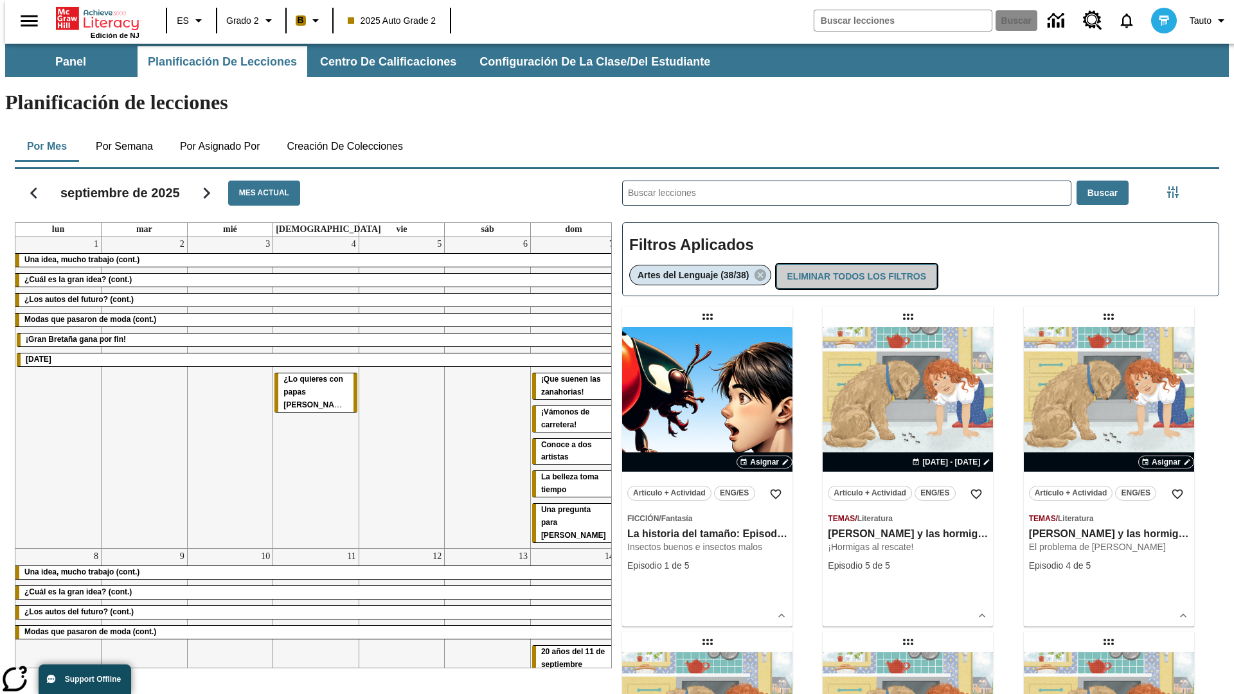 The width and height of the screenshot is (1234, 694). What do you see at coordinates (908, 642) in the screenshot?
I see `div: Lección arrastrable: Elena y las hormigas cósmicas: Episodio 2` at bounding box center [908, 642].